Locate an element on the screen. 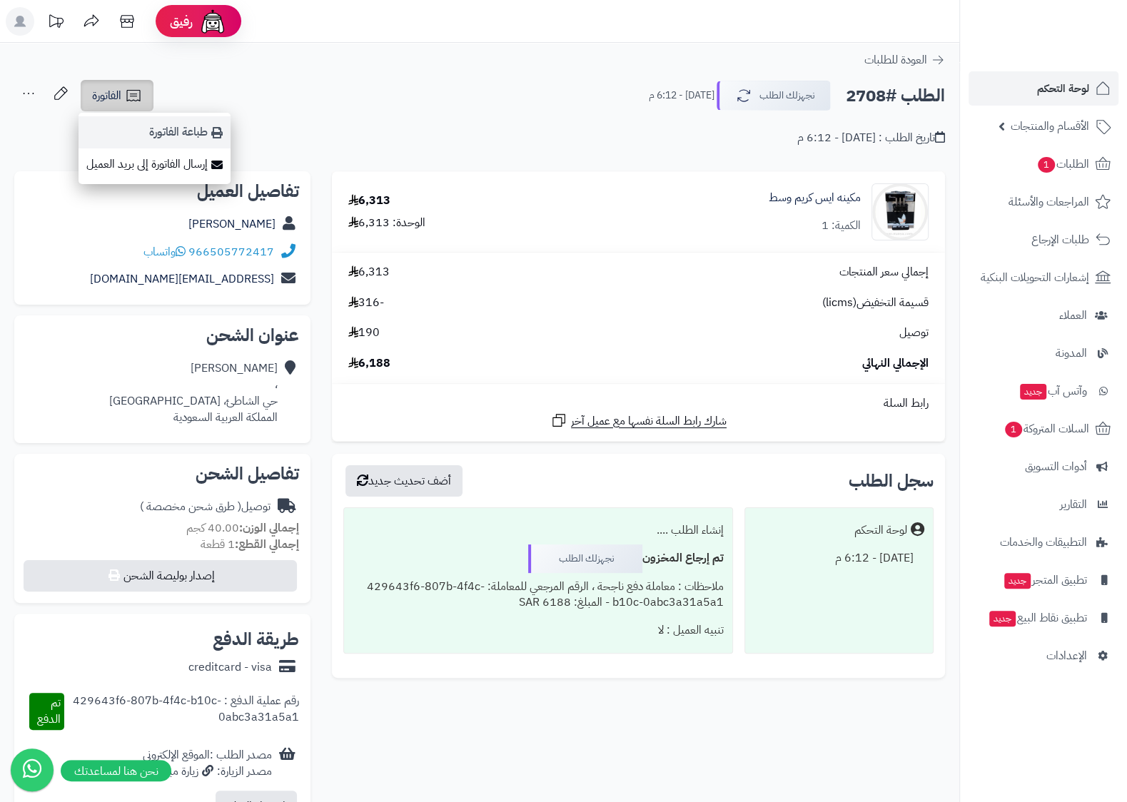  span: رفيق is located at coordinates (181, 21).